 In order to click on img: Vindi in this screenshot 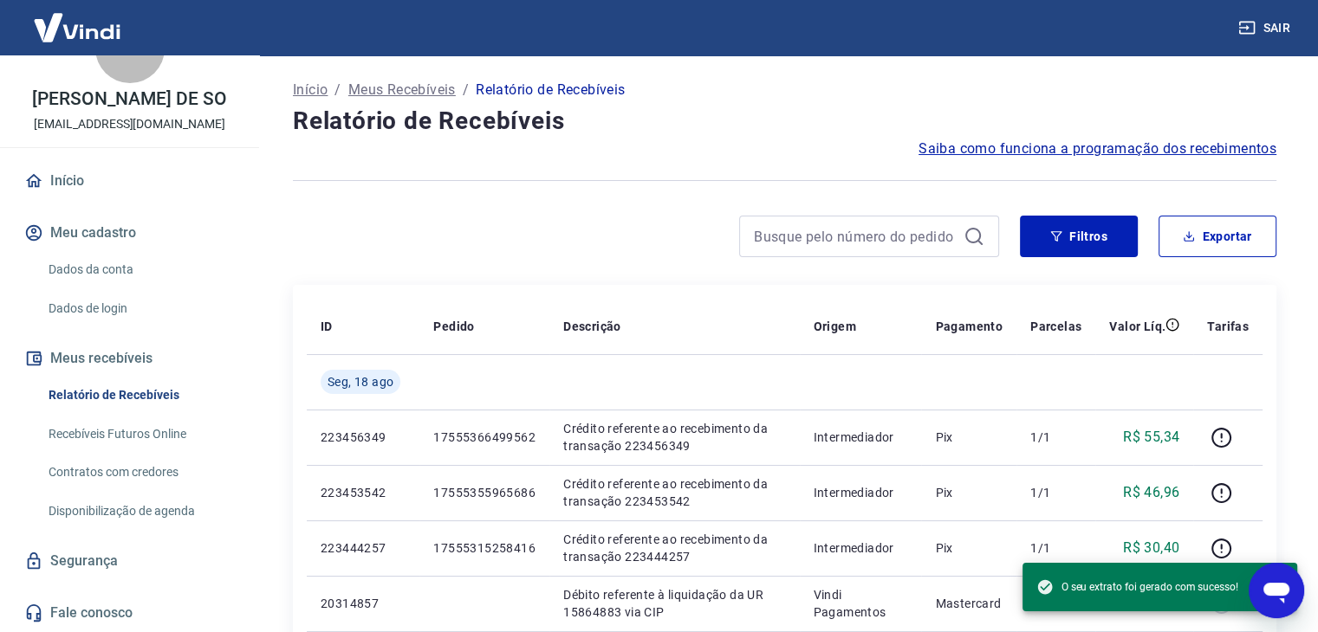, I will do `click(77, 27)`.